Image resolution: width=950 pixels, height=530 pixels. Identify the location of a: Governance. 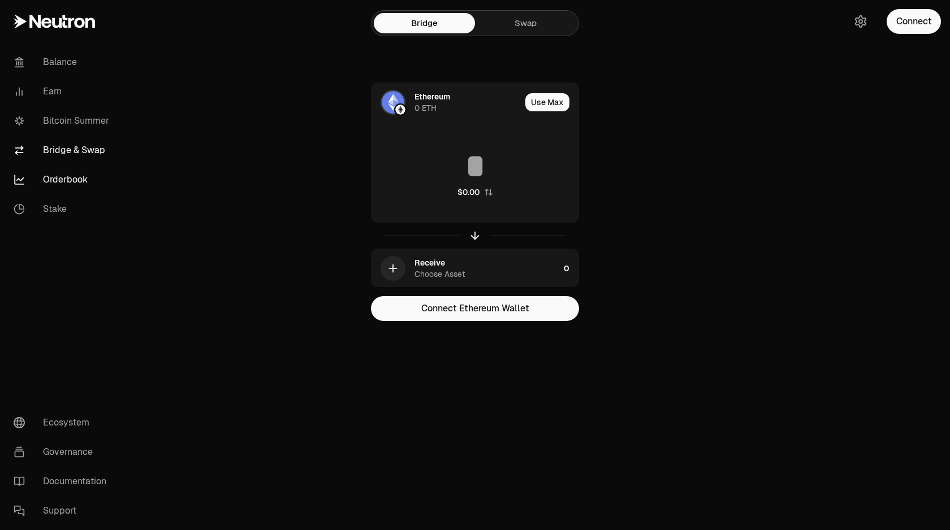
(63, 452).